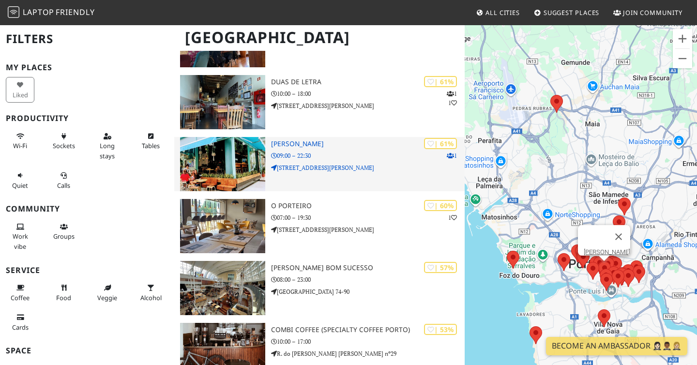  I want to click on p: 09:00 – 22:30, so click(368, 155).